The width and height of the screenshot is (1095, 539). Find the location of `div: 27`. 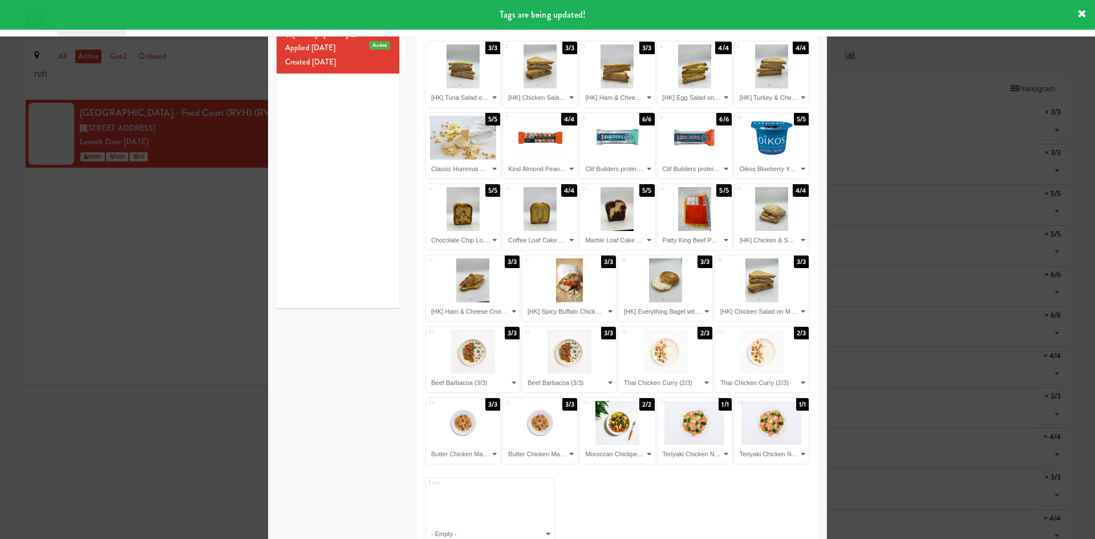

div: 27 is located at coordinates (677, 403).